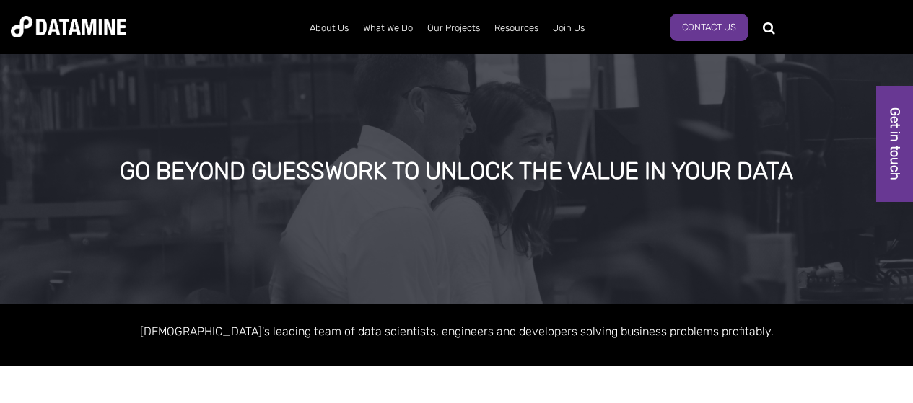 This screenshot has width=913, height=403. I want to click on a: About Us, so click(329, 28).